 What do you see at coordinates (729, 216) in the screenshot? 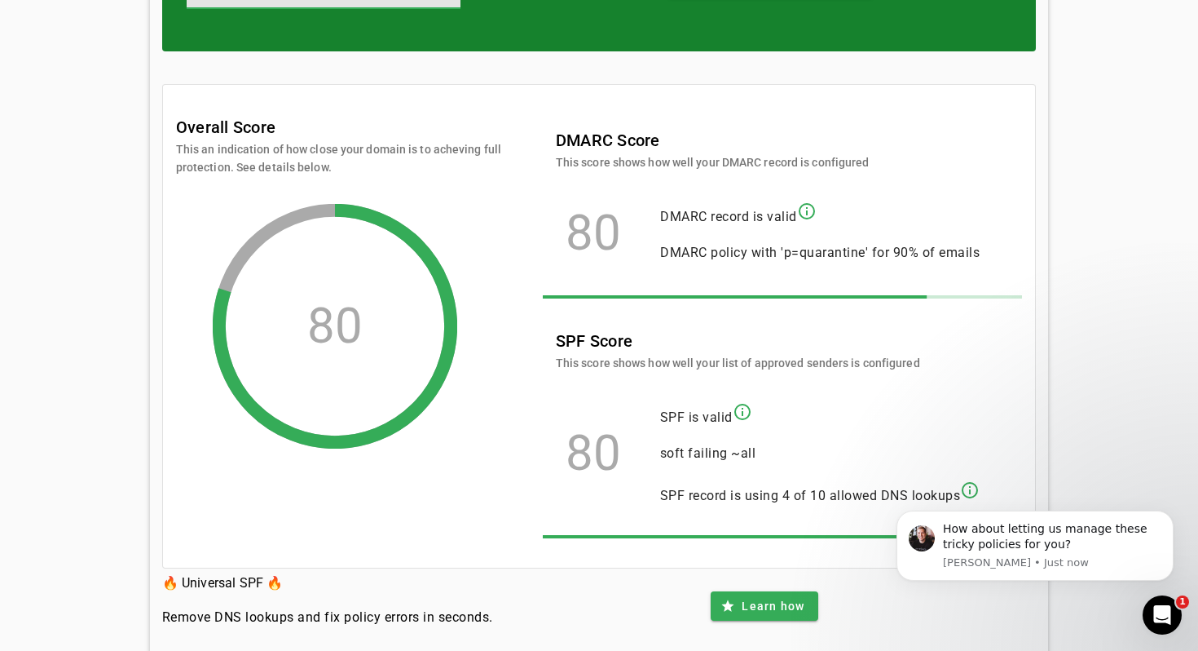
I see `span: DMARC record is valid` at bounding box center [729, 216].